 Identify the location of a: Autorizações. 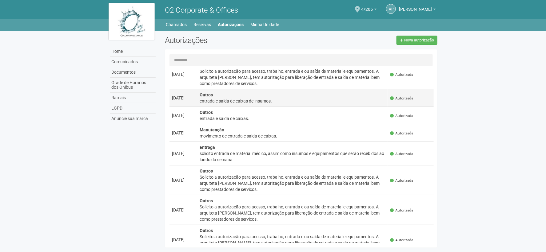
(231, 25).